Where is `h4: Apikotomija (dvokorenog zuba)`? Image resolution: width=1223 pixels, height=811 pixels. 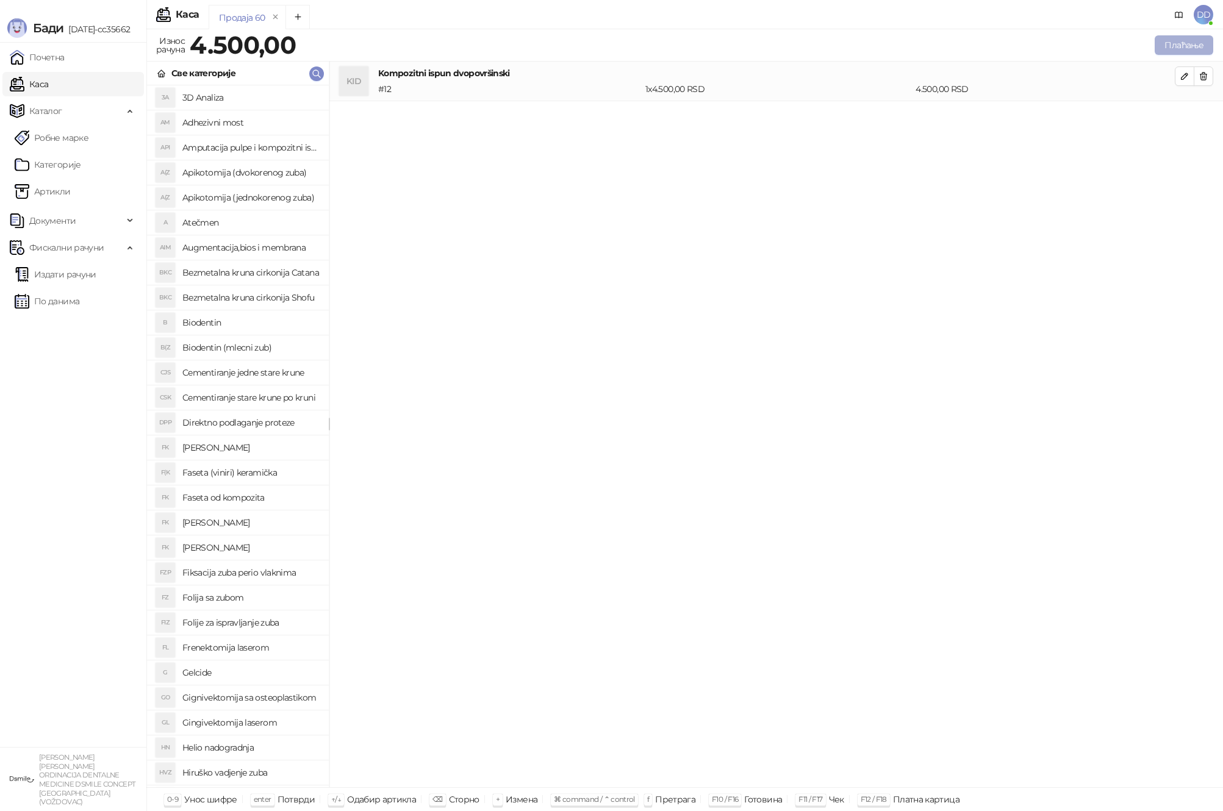 h4: Apikotomija (dvokorenog zuba) is located at coordinates (251, 173).